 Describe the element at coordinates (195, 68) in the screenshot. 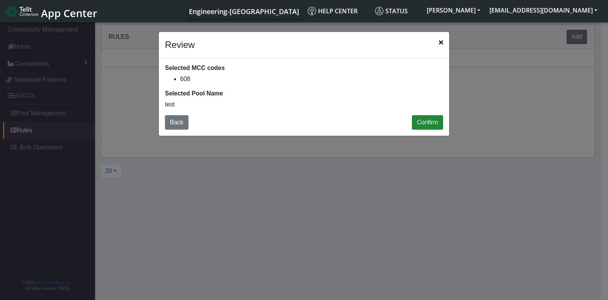

I see `strong: Selected MCC codes` at that location.